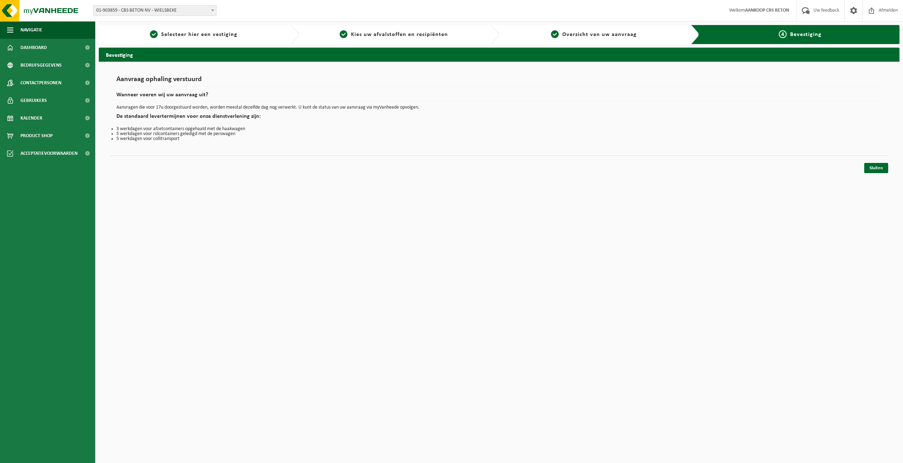  What do you see at coordinates (41, 83) in the screenshot?
I see `span: Contactpersonen` at bounding box center [41, 83].